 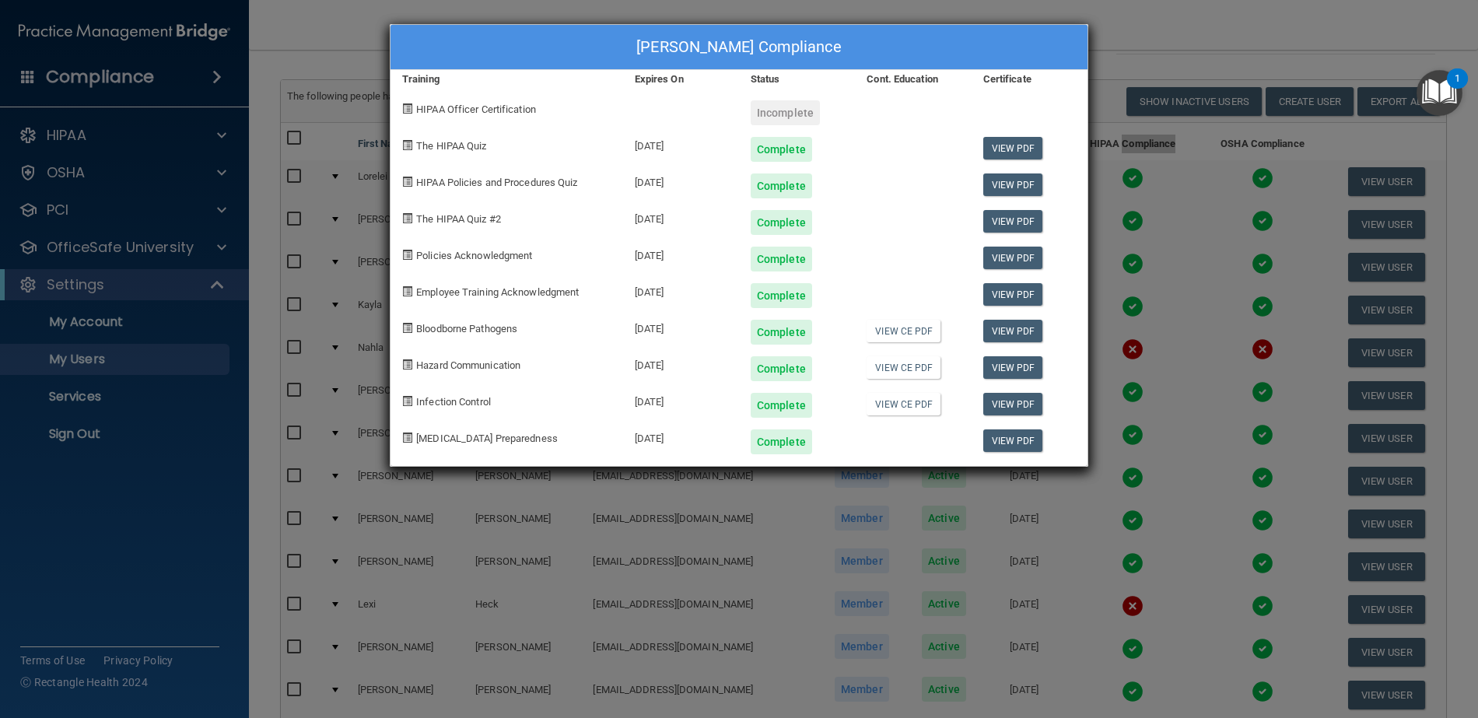 I want to click on span: HIPAA Officer Certification, so click(x=476, y=109).